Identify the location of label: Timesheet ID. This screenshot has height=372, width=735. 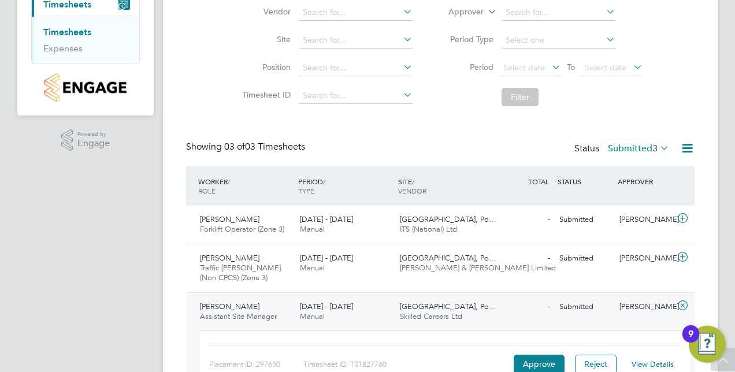
(265, 95).